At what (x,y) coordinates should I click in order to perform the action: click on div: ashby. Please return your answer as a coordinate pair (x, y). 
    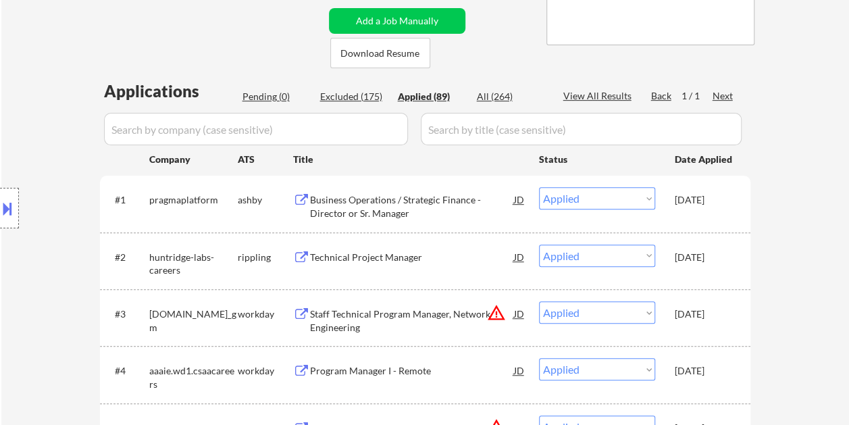
    Looking at the image, I should click on (265, 200).